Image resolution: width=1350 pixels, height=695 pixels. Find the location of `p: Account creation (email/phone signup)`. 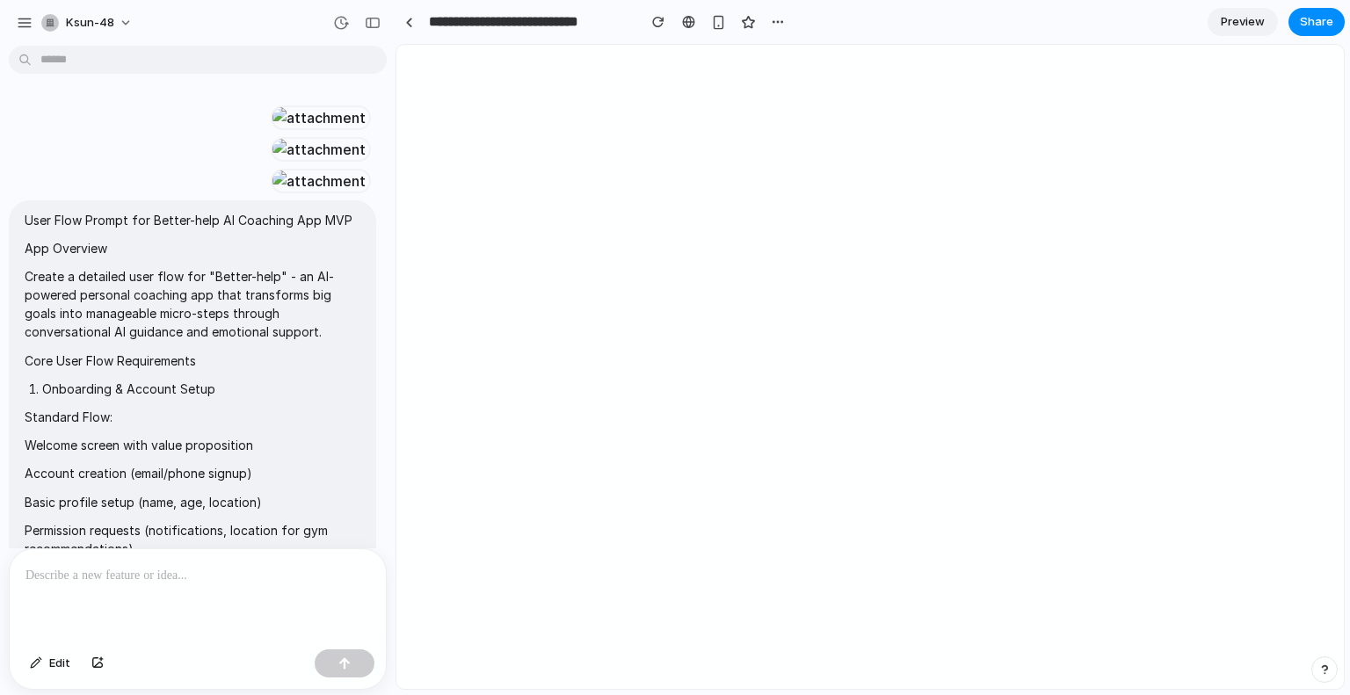

p: Account creation (email/phone signup) is located at coordinates (193, 473).